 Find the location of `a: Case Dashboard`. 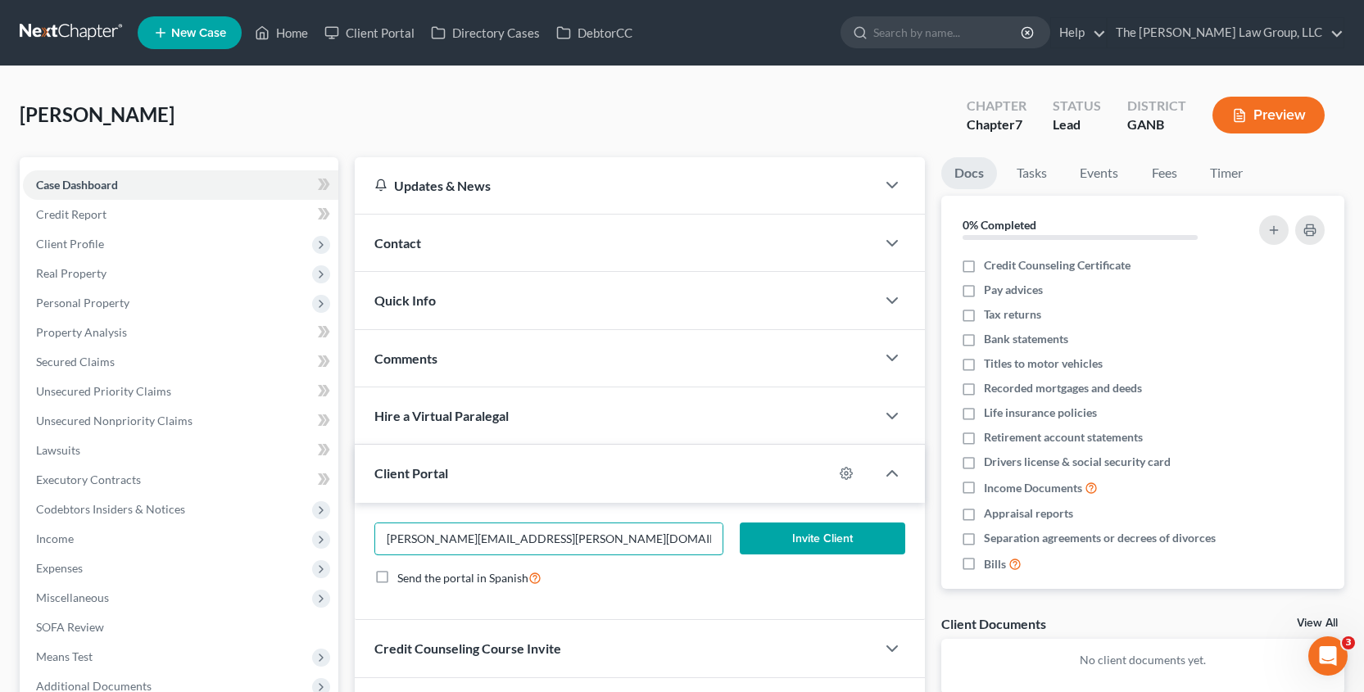

a: Case Dashboard is located at coordinates (180, 185).